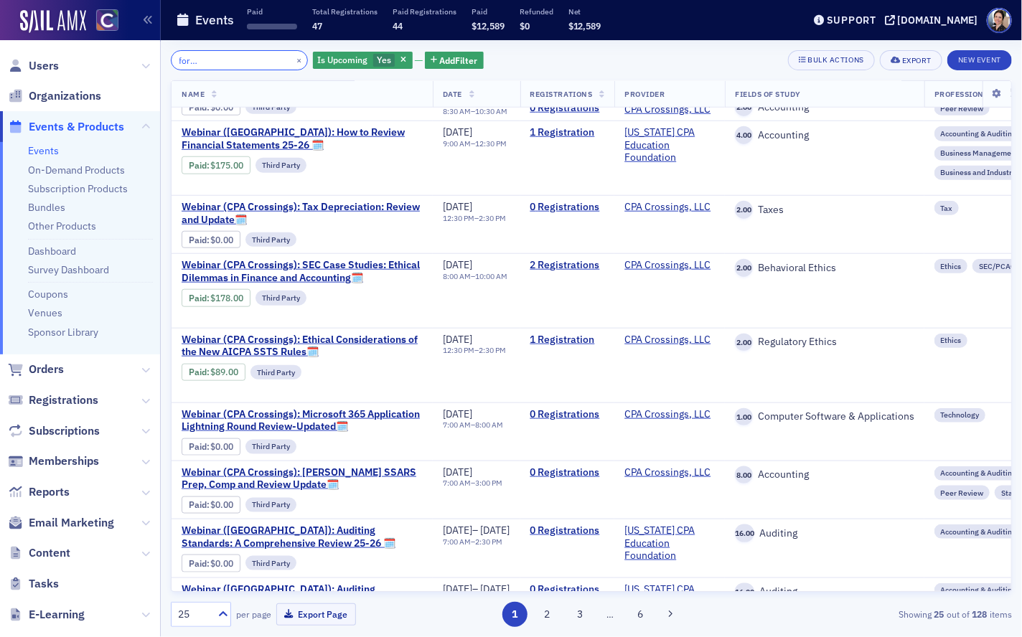  I want to click on a: Content, so click(39, 553).